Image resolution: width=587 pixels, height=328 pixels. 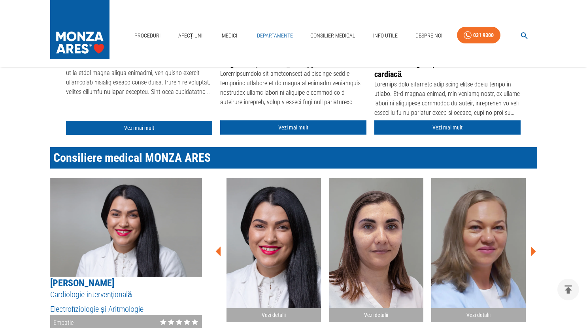 What do you see at coordinates (385, 36) in the screenshot?
I see `a: Info Utile` at bounding box center [385, 36].